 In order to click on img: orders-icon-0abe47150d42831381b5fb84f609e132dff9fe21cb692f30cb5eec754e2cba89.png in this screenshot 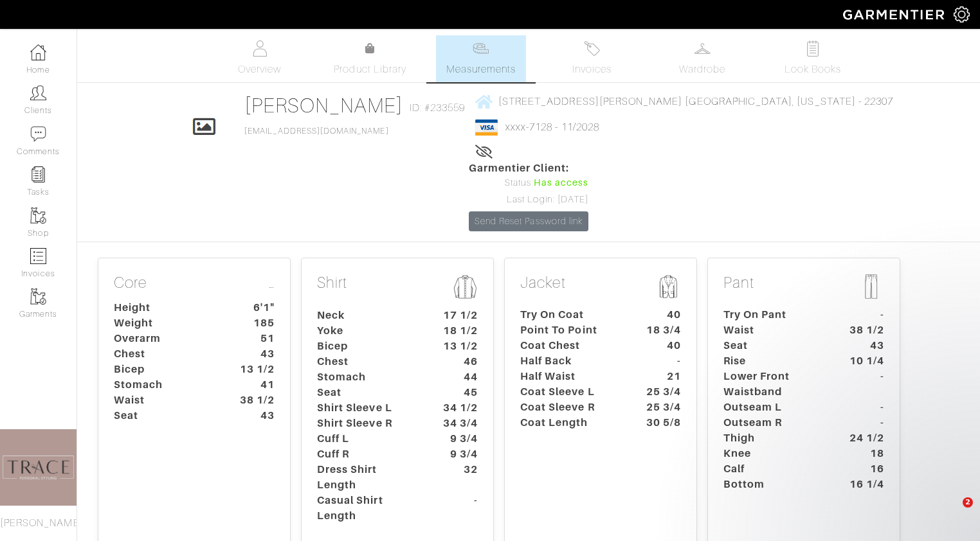, I will do `click(38, 256)`.